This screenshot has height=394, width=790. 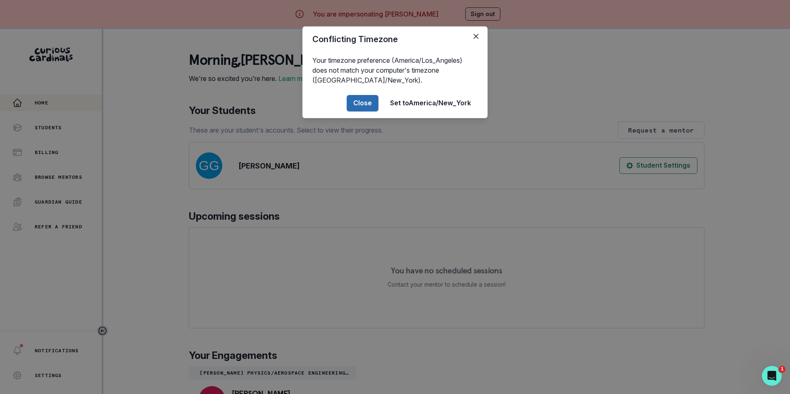 What do you see at coordinates (782, 369) in the screenshot?
I see `span: 1` at bounding box center [782, 369].